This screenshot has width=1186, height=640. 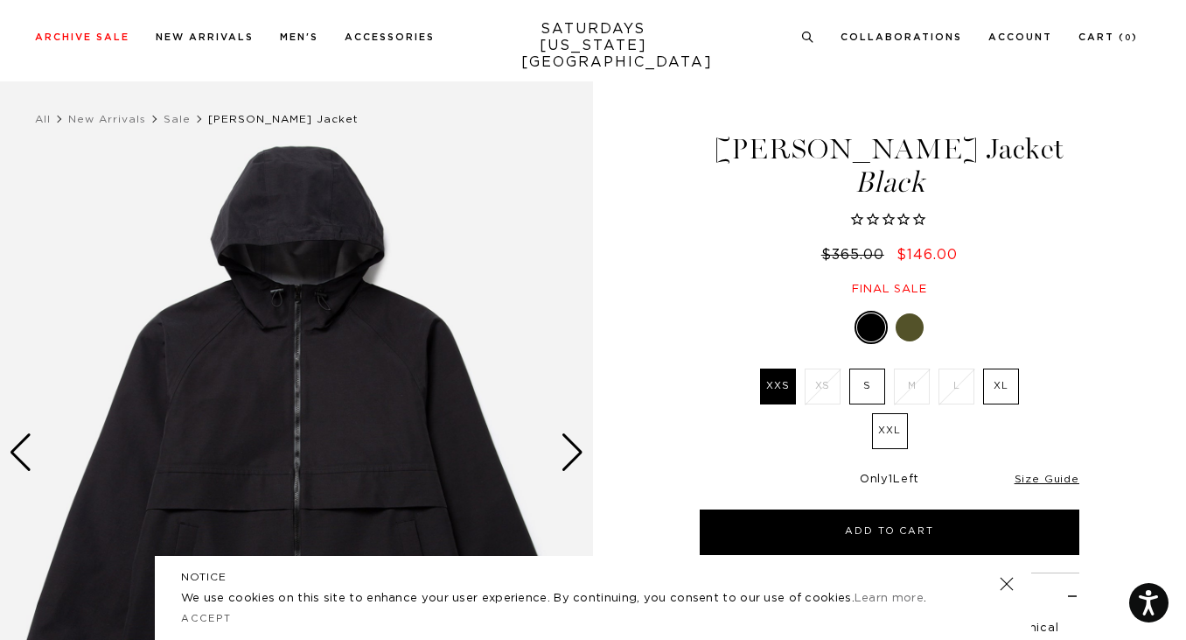 What do you see at coordinates (389, 37) in the screenshot?
I see `a: Accessories` at bounding box center [389, 37].